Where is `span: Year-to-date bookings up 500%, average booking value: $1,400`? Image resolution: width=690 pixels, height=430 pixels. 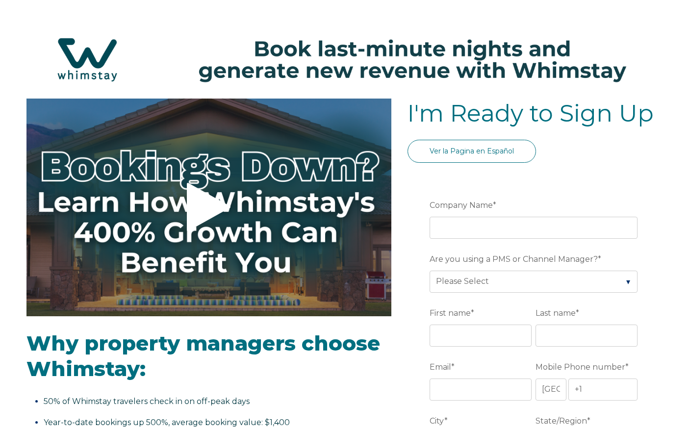 span: Year-to-date bookings up 500%, average booking value: $1,400 is located at coordinates (167, 422).